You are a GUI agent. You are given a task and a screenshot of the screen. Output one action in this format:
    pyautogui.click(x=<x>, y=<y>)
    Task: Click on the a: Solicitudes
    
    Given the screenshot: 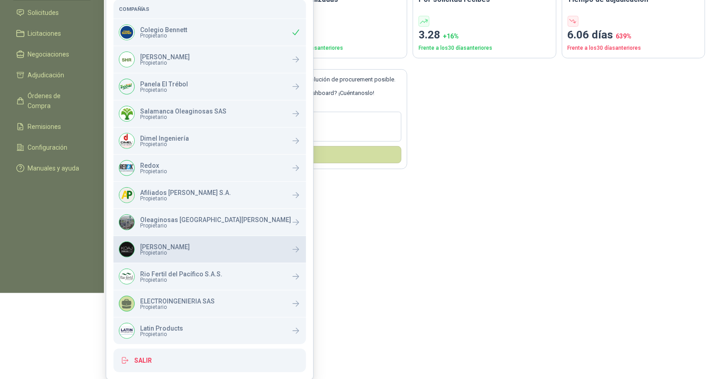 What is the action you would take?
    pyautogui.click(x=52, y=13)
    